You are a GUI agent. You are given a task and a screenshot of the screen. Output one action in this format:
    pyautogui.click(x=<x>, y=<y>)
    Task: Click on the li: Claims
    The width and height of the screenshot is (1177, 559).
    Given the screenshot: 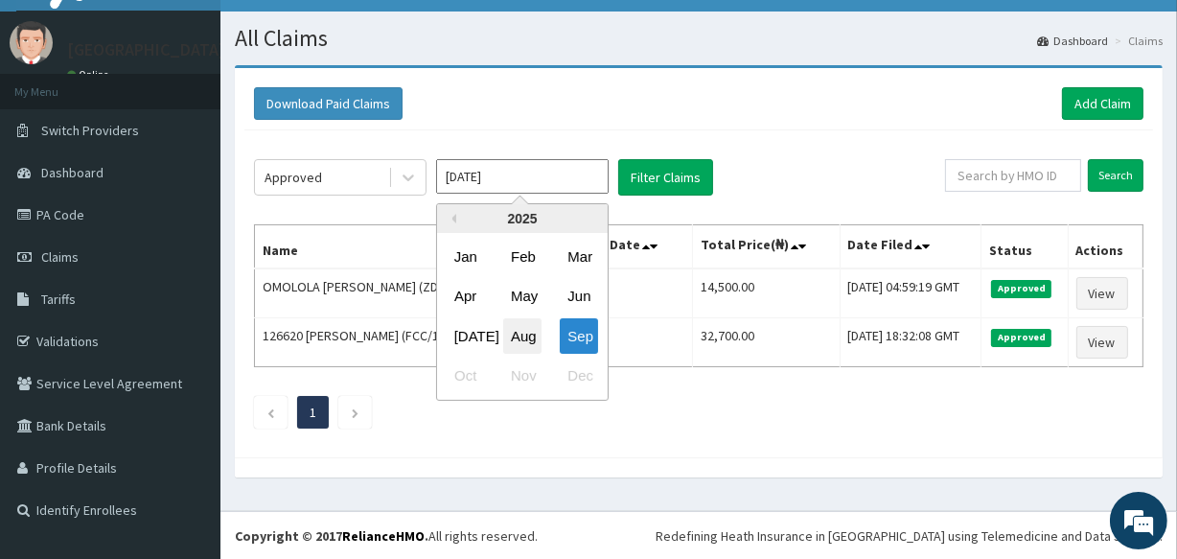 What is the action you would take?
    pyautogui.click(x=1136, y=40)
    